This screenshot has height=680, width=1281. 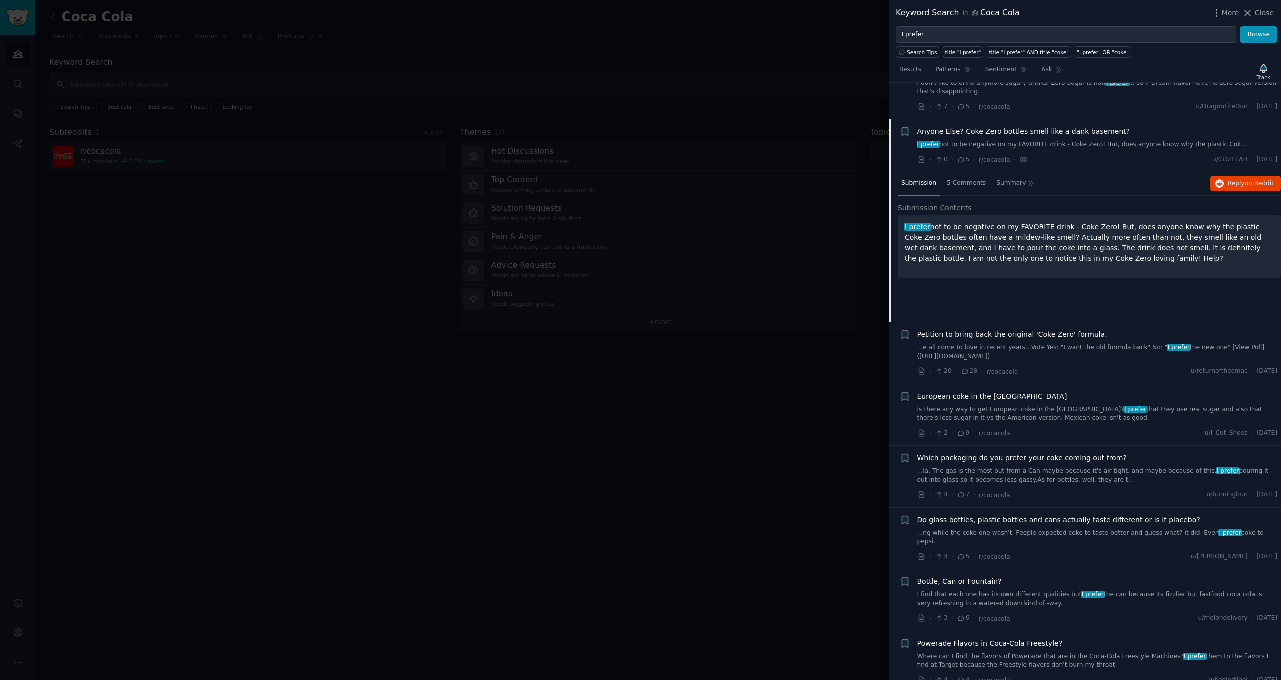 What do you see at coordinates (948, 70) in the screenshot?
I see `span: Patterns` at bounding box center [948, 70].